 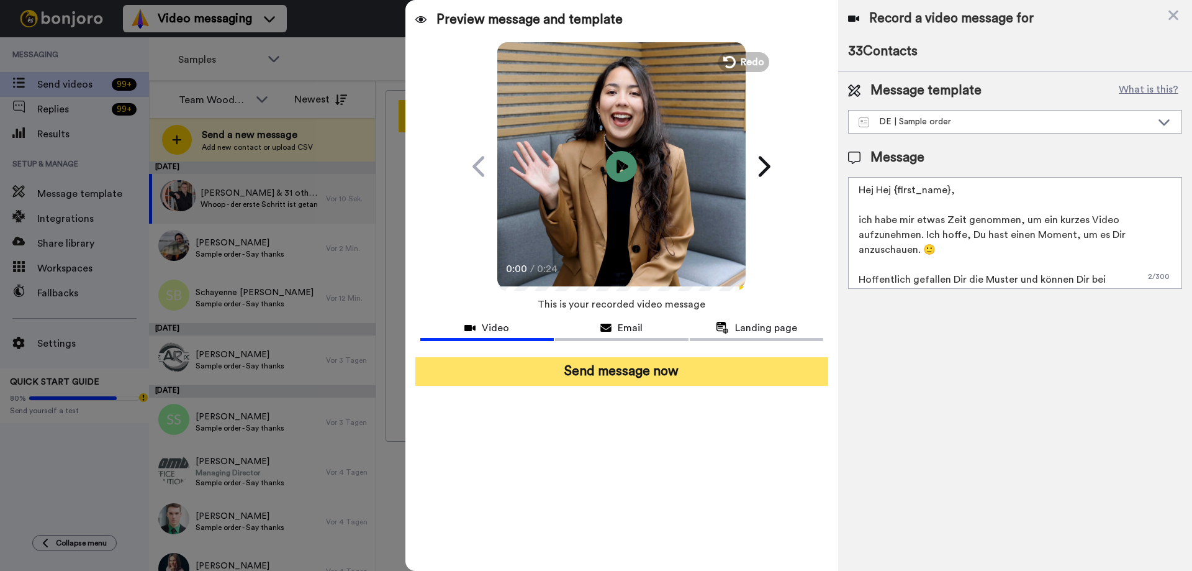 I want to click on span: Message, so click(x=897, y=158).